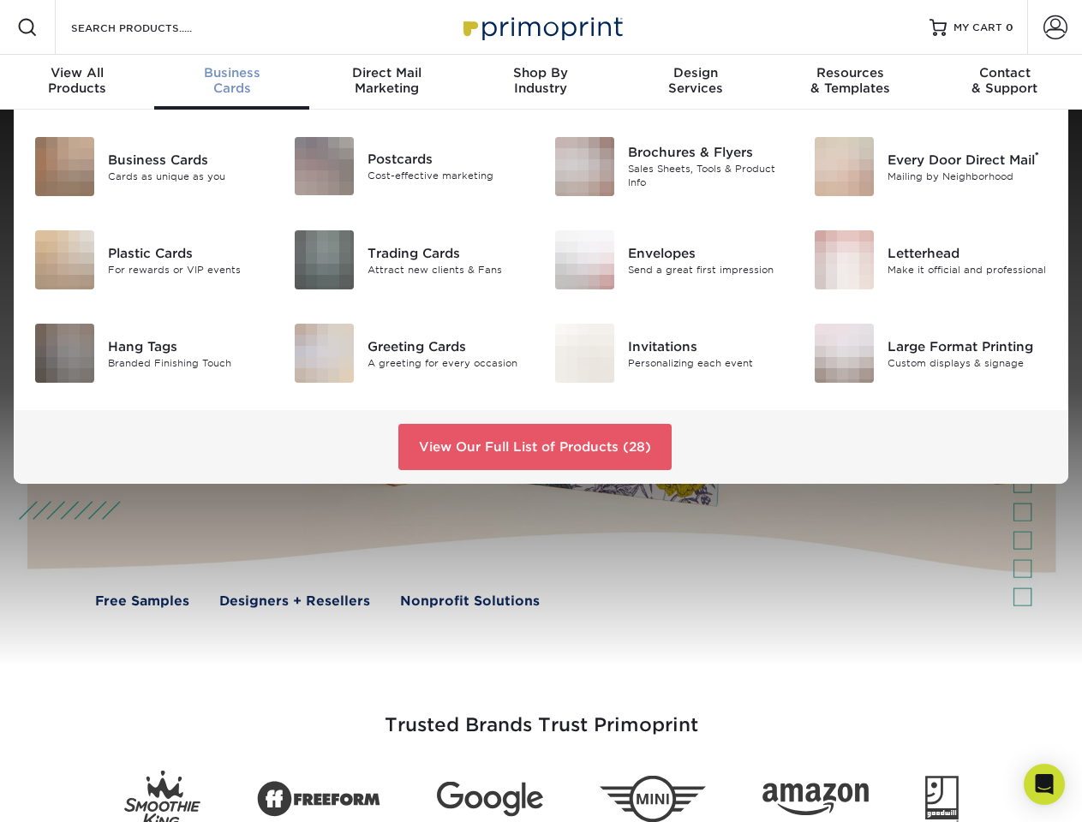 The width and height of the screenshot is (1082, 822). Describe the element at coordinates (850, 73) in the screenshot. I see `span: Resources` at that location.